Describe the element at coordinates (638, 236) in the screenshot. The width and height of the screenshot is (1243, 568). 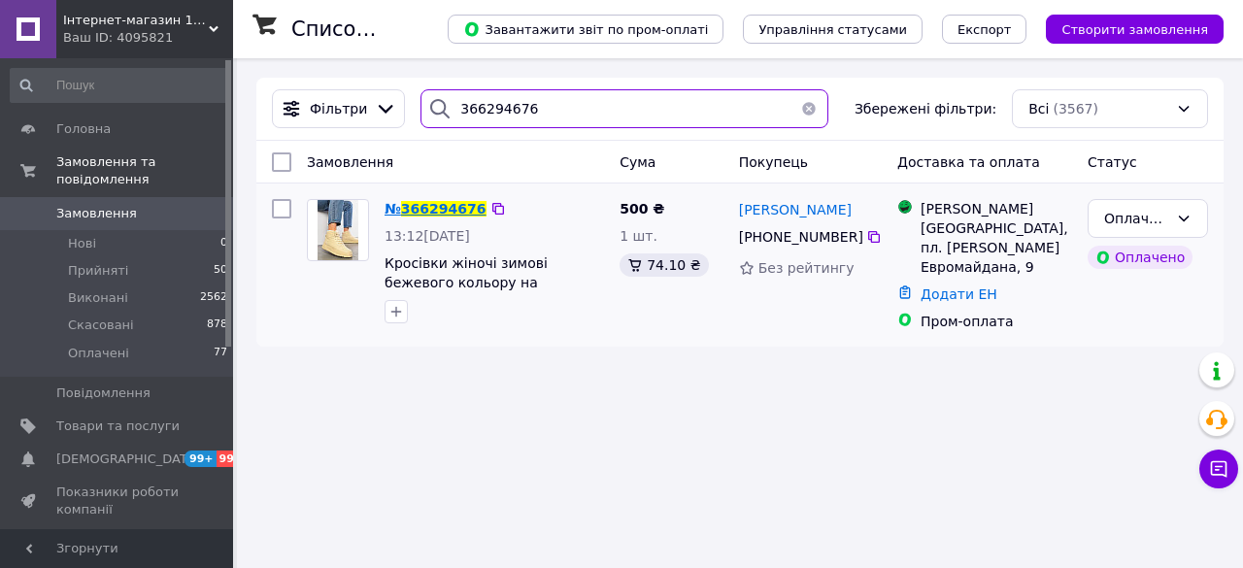
I see `span: 1 шт.` at that location.